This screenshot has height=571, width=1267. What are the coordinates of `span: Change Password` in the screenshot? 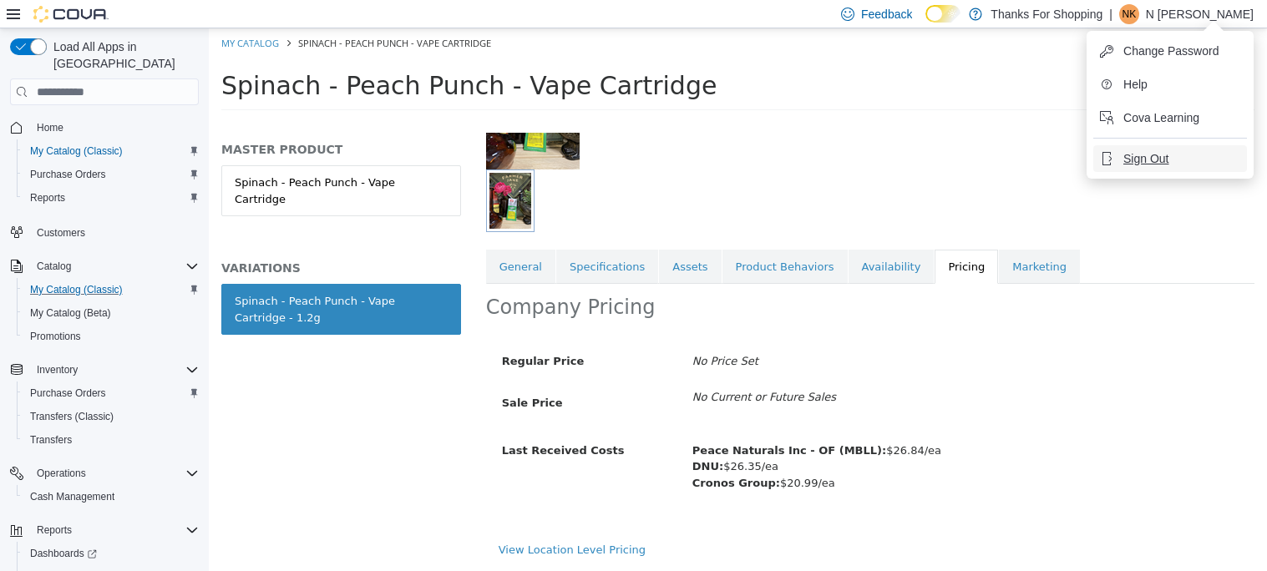 It's located at (1171, 51).